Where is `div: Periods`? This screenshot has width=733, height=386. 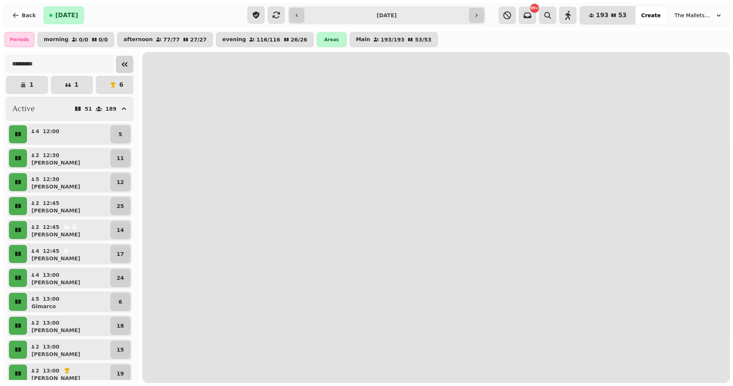
div: Periods is located at coordinates (19, 40).